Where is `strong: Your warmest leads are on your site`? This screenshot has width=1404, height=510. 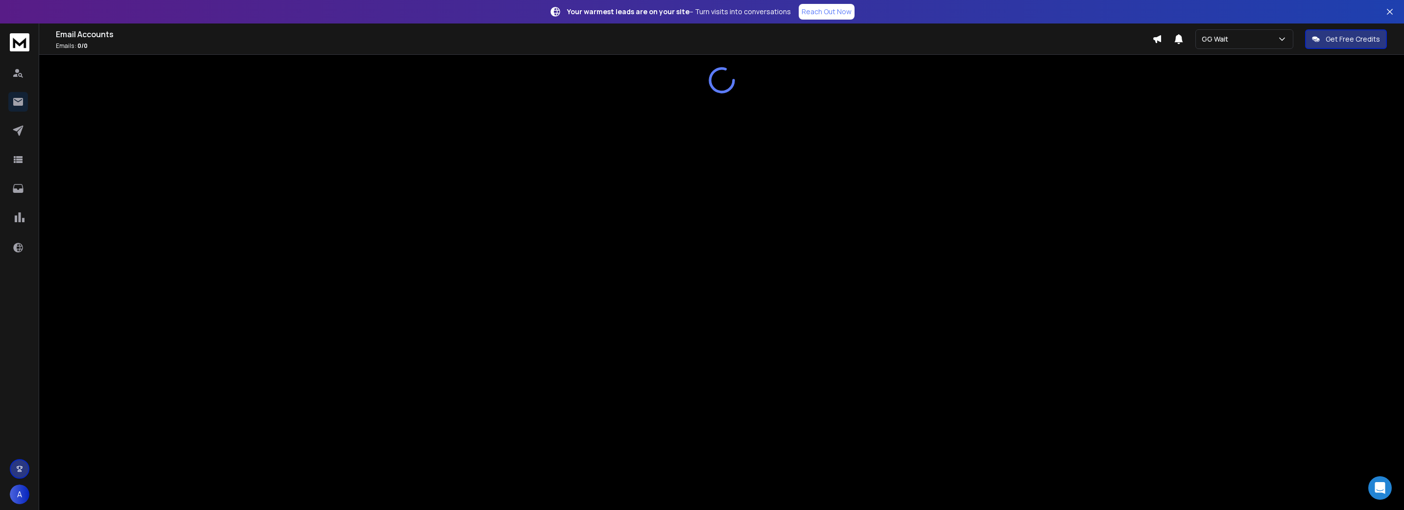
strong: Your warmest leads are on your site is located at coordinates (628, 11).